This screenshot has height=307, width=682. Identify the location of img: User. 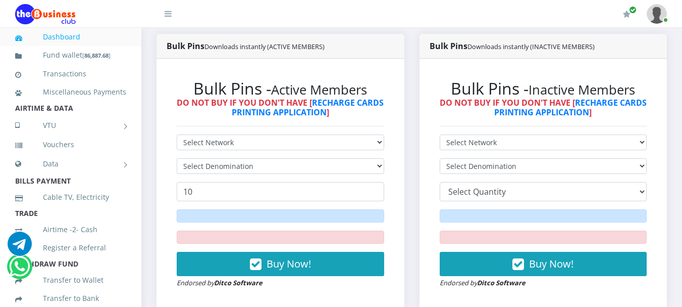
(657, 14).